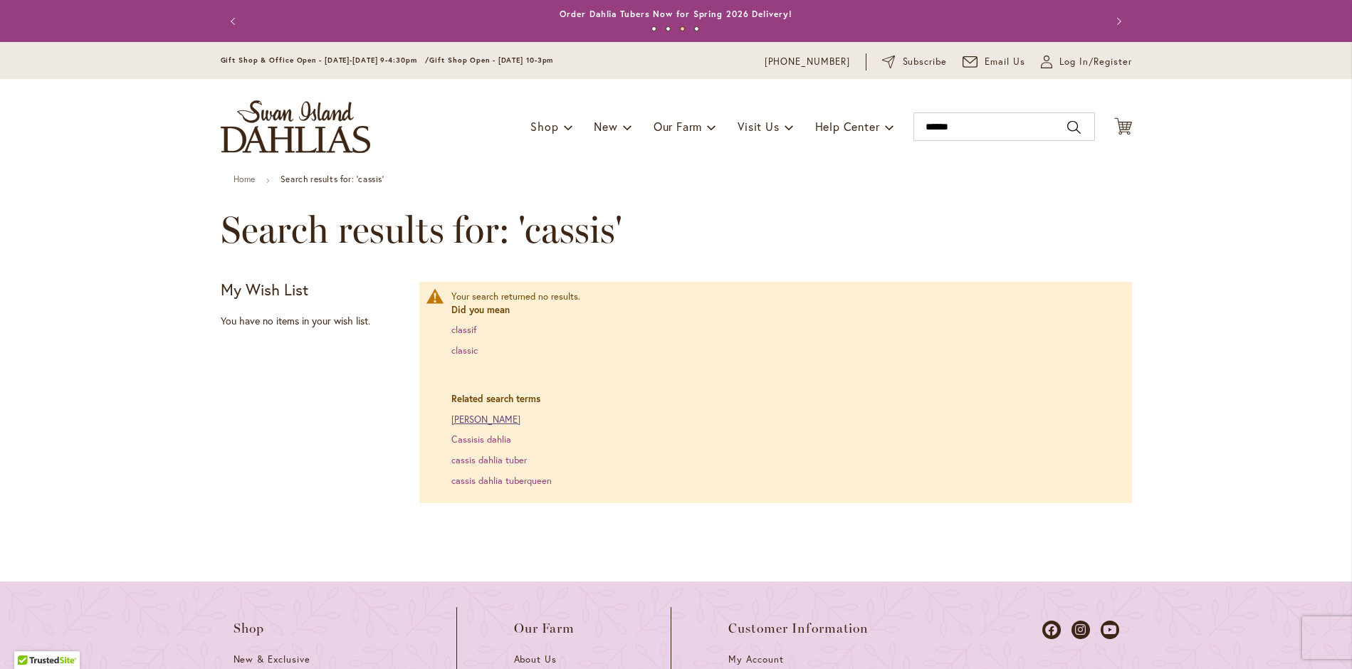 The image size is (1352, 669). What do you see at coordinates (1110, 630) in the screenshot?
I see `a: Dahlias on Youtube` at bounding box center [1110, 630].